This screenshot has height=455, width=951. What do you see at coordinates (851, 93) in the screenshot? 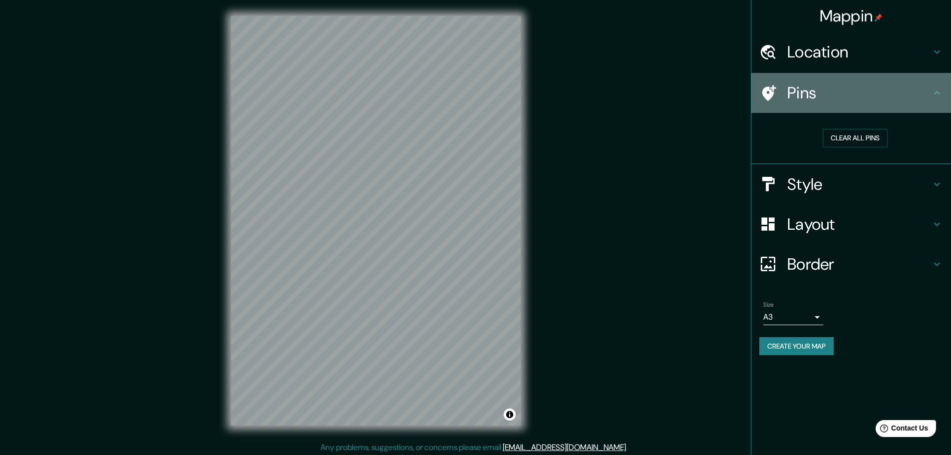
I see `div: Pins` at bounding box center [851, 93].